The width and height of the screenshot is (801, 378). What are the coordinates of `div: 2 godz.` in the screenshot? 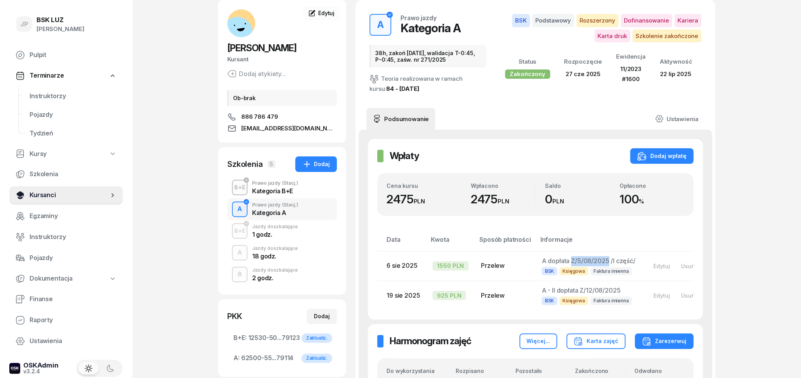 It's located at (275, 278).